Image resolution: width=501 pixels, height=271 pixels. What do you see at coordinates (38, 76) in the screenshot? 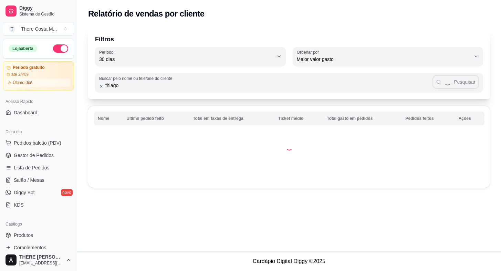
I see `a: Período gratuitoaté 24/09Último dia!` at bounding box center [38, 76].